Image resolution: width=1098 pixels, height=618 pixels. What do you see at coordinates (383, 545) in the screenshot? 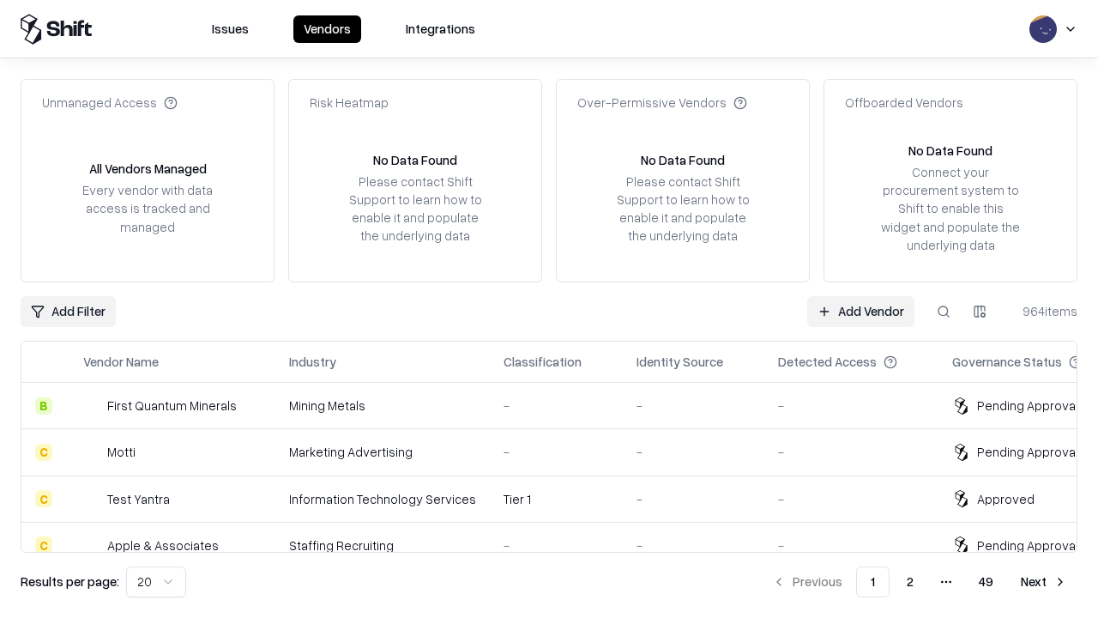
I see `div: Staffing Recruiting` at bounding box center [383, 545].